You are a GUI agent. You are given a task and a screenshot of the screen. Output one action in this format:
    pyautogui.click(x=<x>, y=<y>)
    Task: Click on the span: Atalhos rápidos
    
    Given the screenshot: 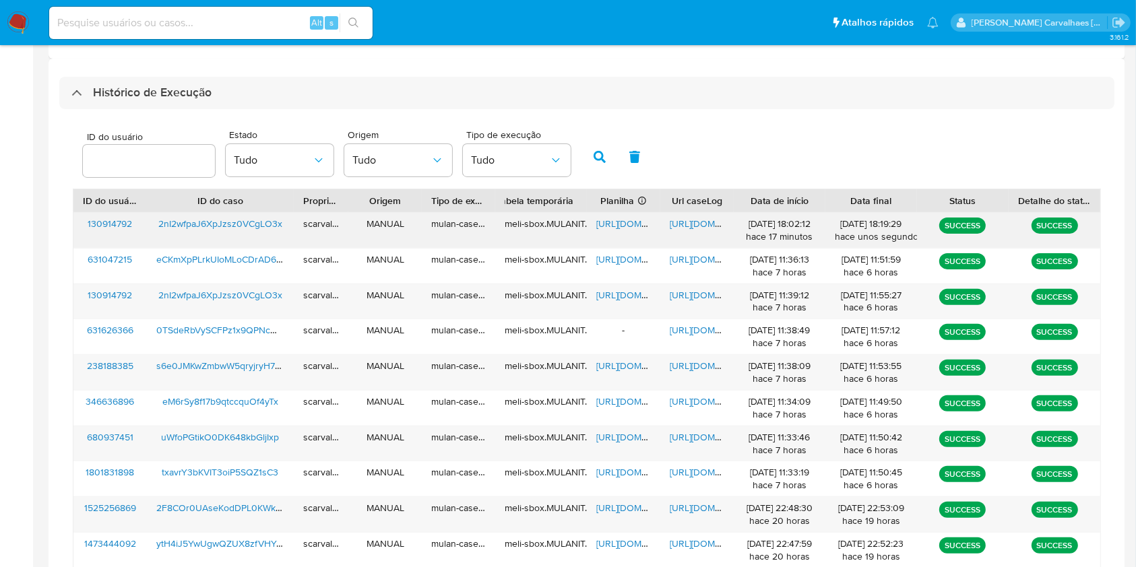 What is the action you would take?
    pyautogui.click(x=877, y=22)
    